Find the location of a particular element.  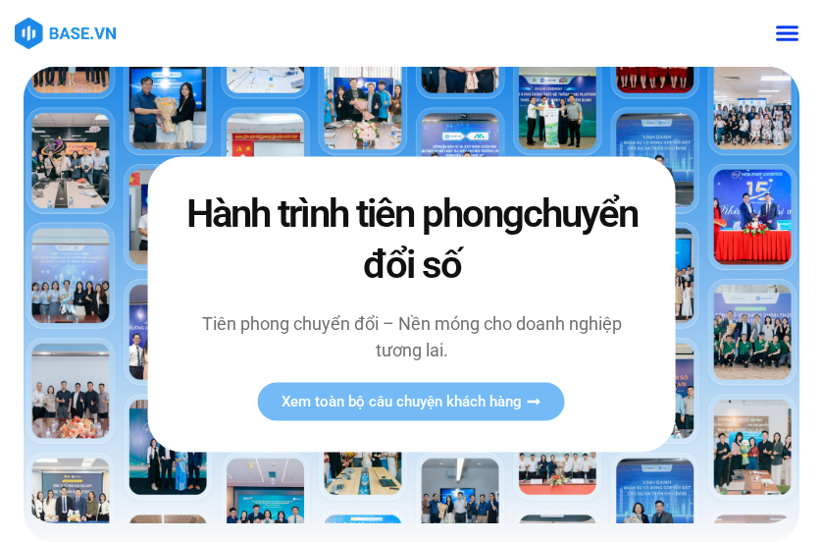

div: Menu Toggle is located at coordinates (787, 33).